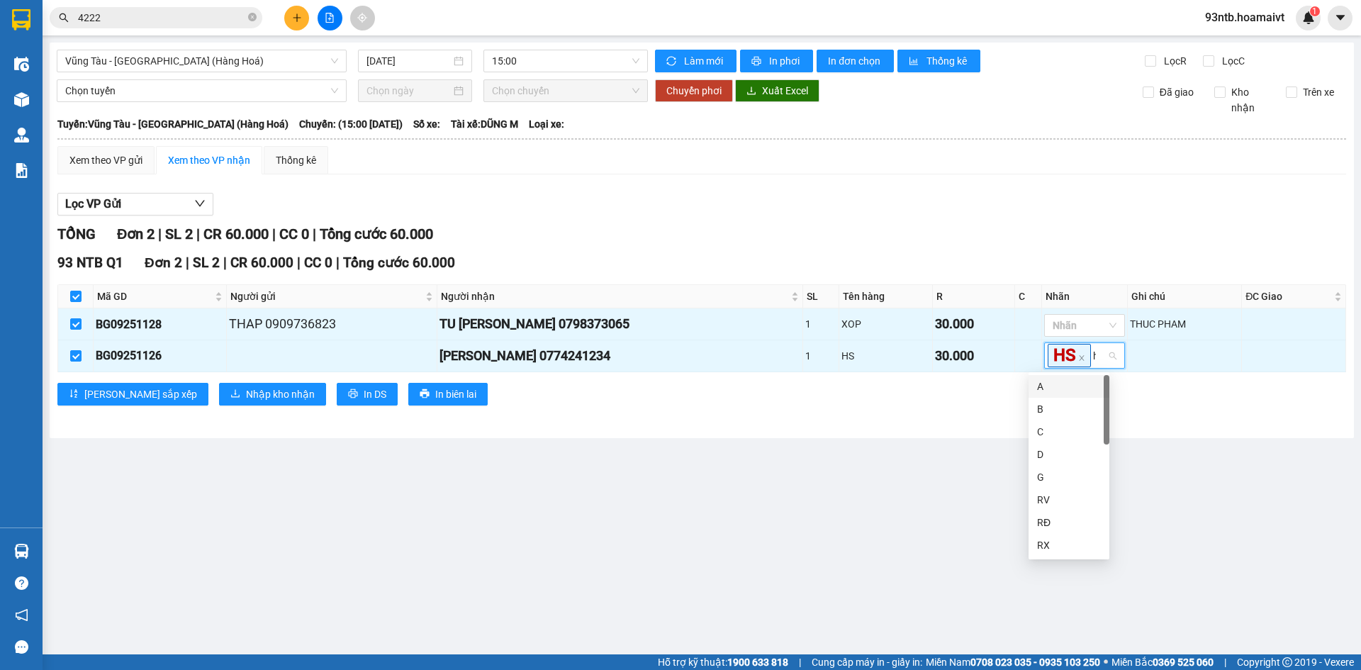 This screenshot has height=670, width=1361. I want to click on span: Lọc C, so click(1231, 61).